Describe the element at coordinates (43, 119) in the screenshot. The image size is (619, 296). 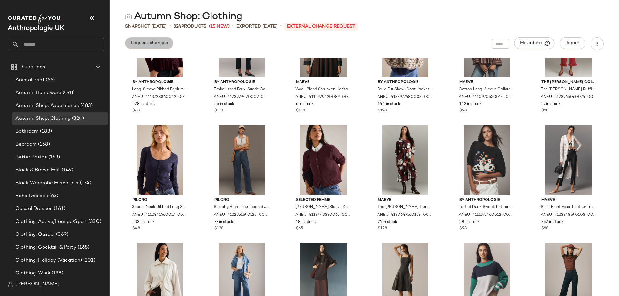
I see `span: Autumn Shop: Clothing` at that location.